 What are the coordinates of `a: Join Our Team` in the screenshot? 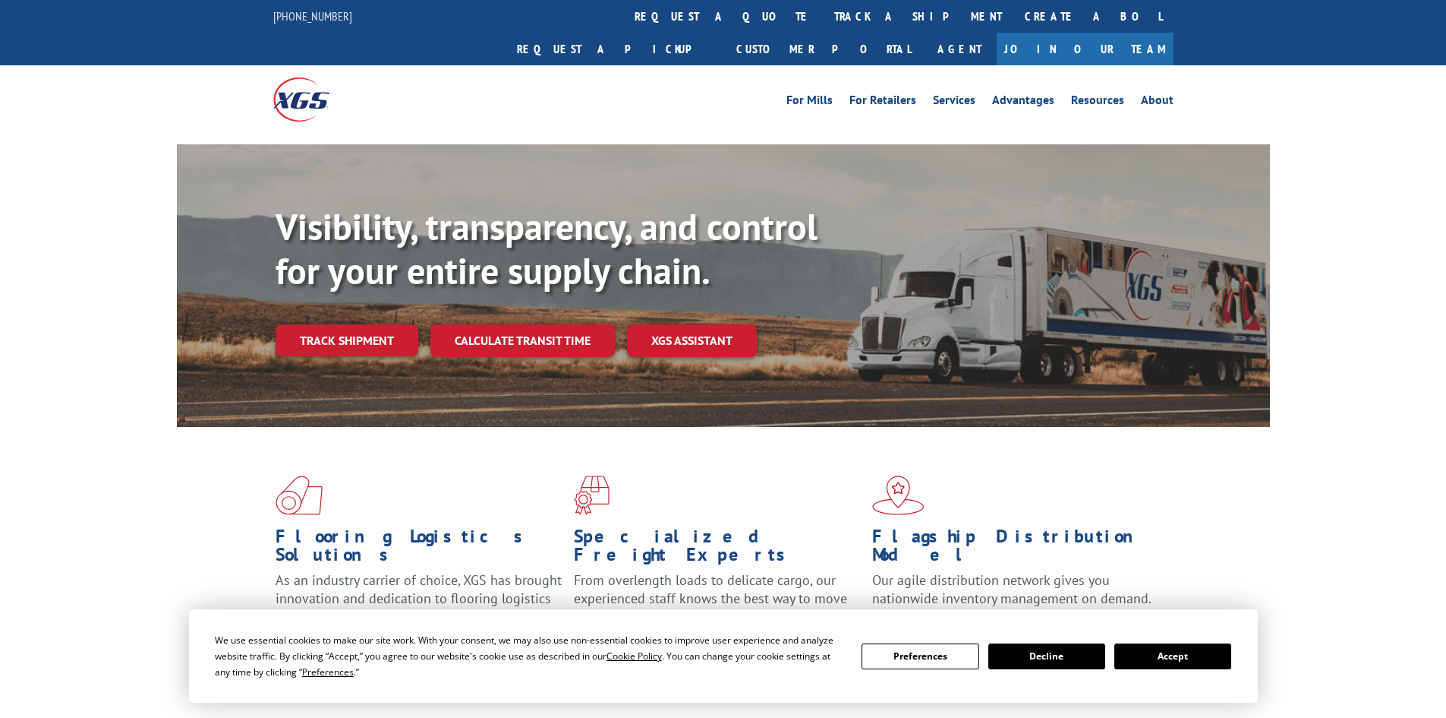 It's located at (1085, 49).